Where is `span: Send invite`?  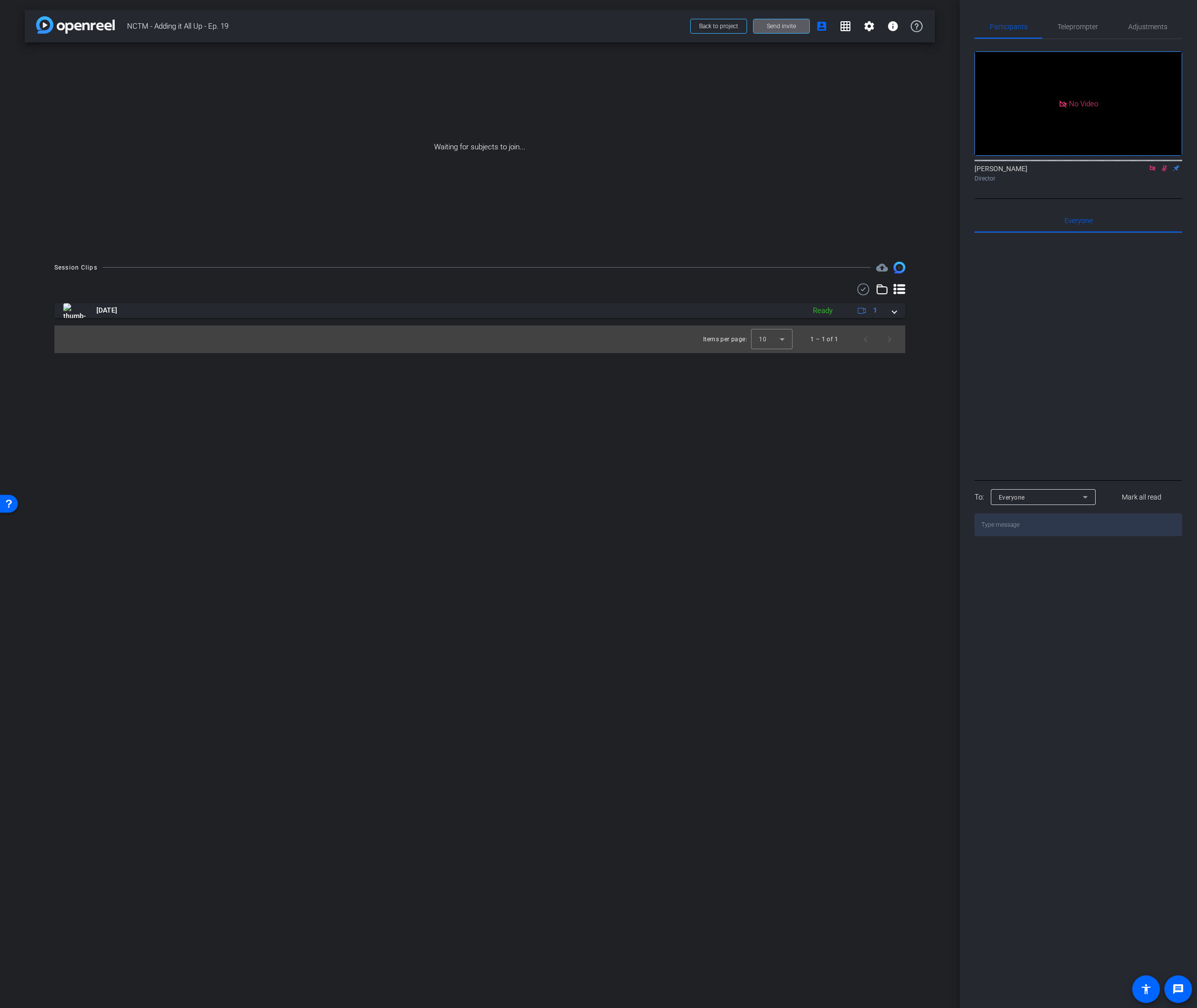
span: Send invite is located at coordinates (781, 26).